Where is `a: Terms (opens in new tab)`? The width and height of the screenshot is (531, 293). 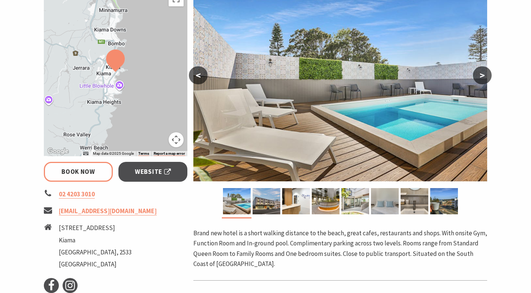 a: Terms (opens in new tab) is located at coordinates (144, 154).